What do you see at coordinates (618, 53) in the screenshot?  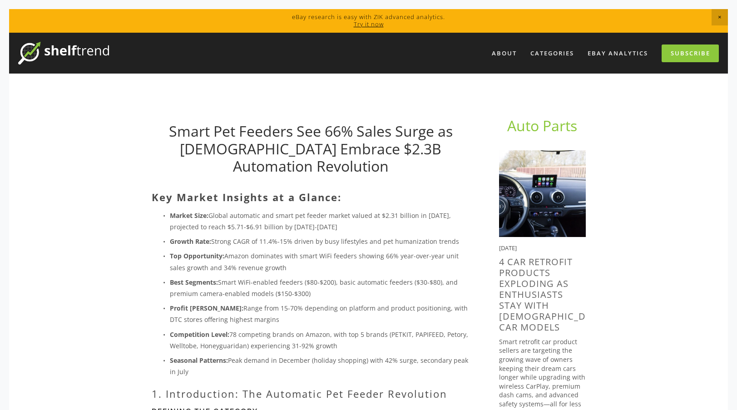 I see `a: eBay Analytics` at bounding box center [618, 53].